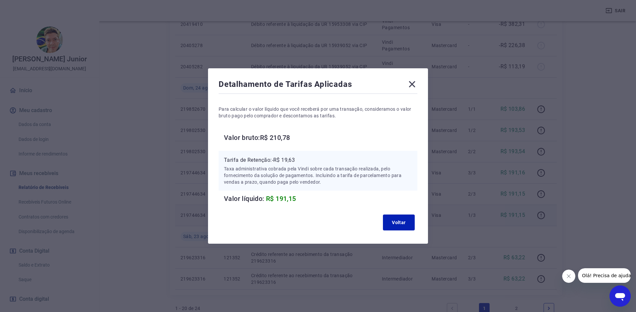 This screenshot has height=312, width=636. What do you see at coordinates (281, 198) in the screenshot?
I see `span: R$ 191,15` at bounding box center [281, 198].